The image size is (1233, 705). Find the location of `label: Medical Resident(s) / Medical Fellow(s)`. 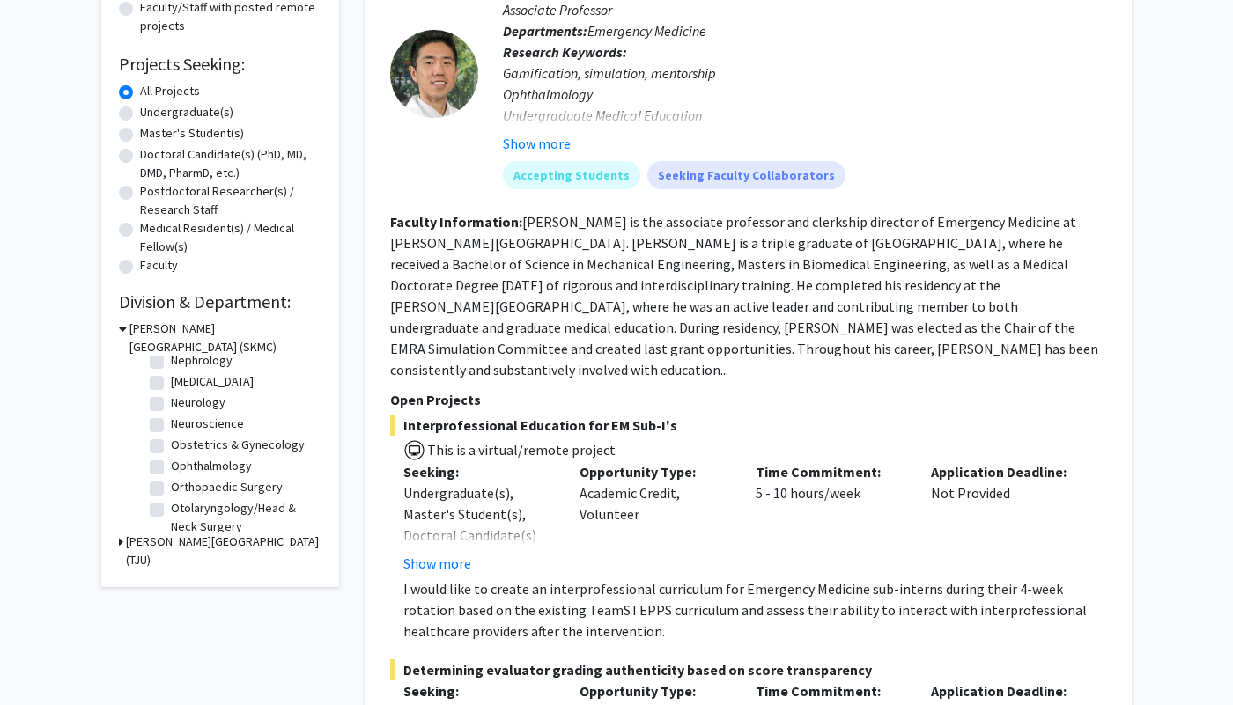

label: Medical Resident(s) / Medical Fellow(s) is located at coordinates (231, 238).